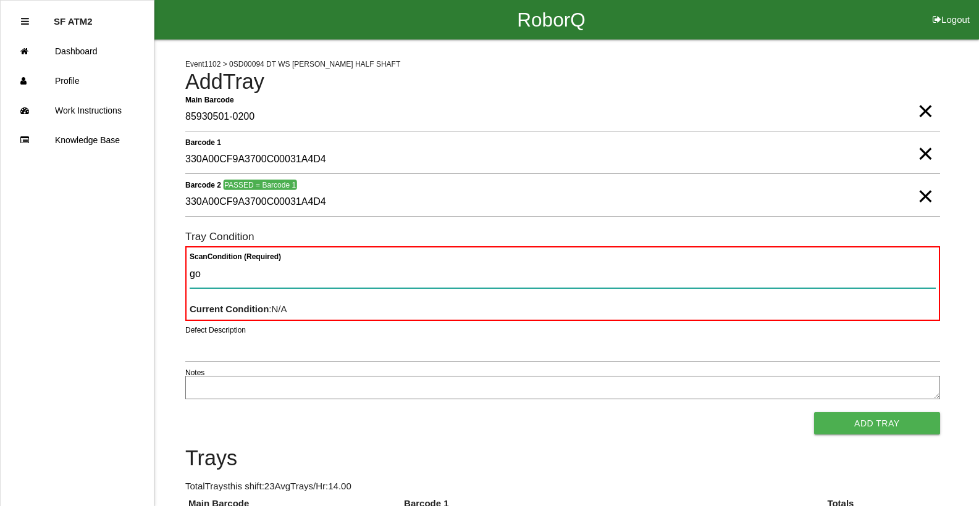 Image resolution: width=979 pixels, height=506 pixels. What do you see at coordinates (562, 236) in the screenshot?
I see `h6: Tray Condition` at bounding box center [562, 236].